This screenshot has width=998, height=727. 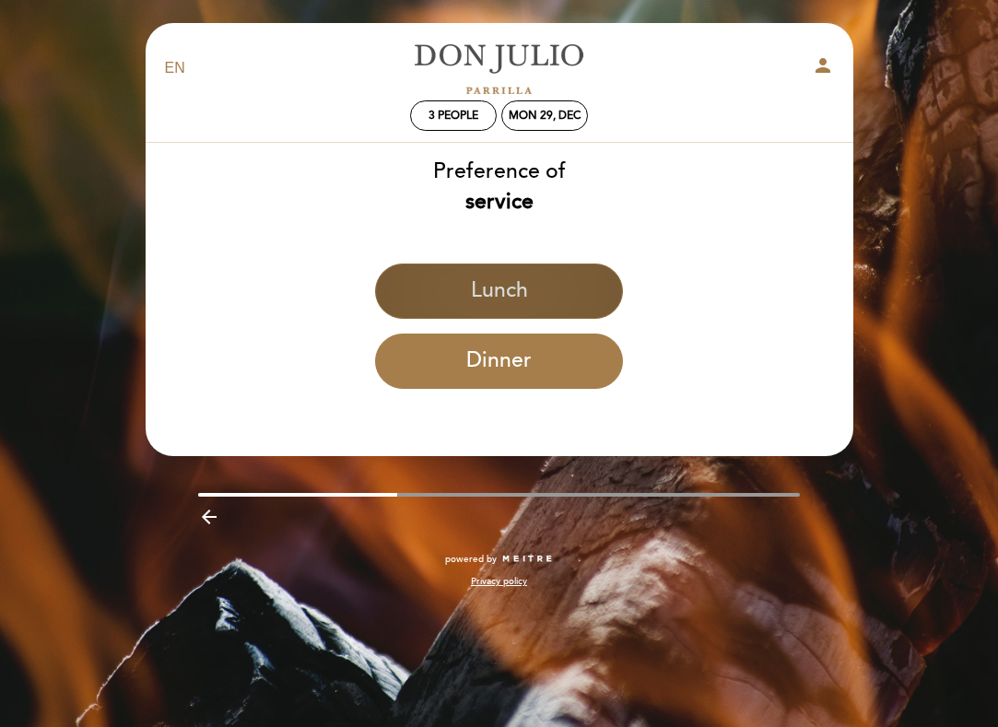 I want to click on span: powered by, so click(x=471, y=559).